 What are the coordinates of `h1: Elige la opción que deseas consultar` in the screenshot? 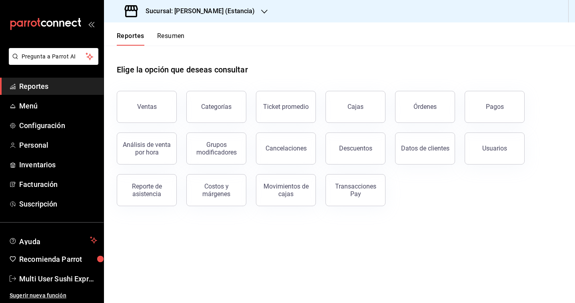 It's located at (182, 70).